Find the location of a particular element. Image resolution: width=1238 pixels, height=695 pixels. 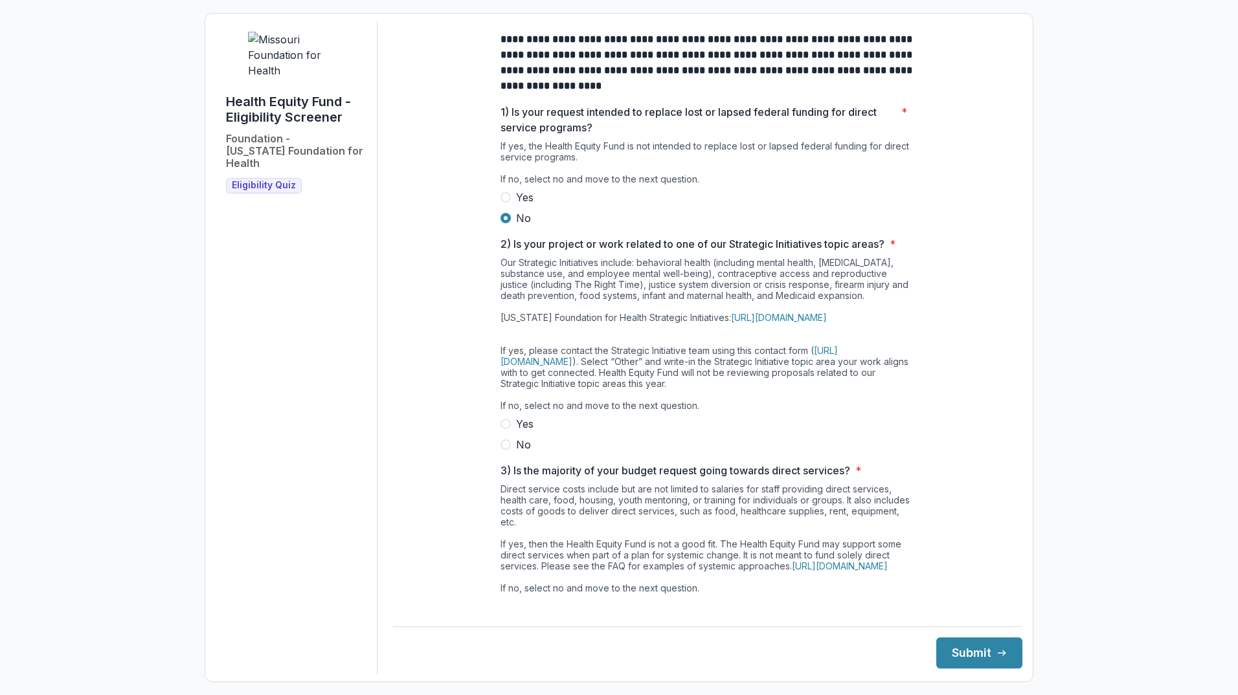

img: Missouri Foundation for Health is located at coordinates (297, 55).